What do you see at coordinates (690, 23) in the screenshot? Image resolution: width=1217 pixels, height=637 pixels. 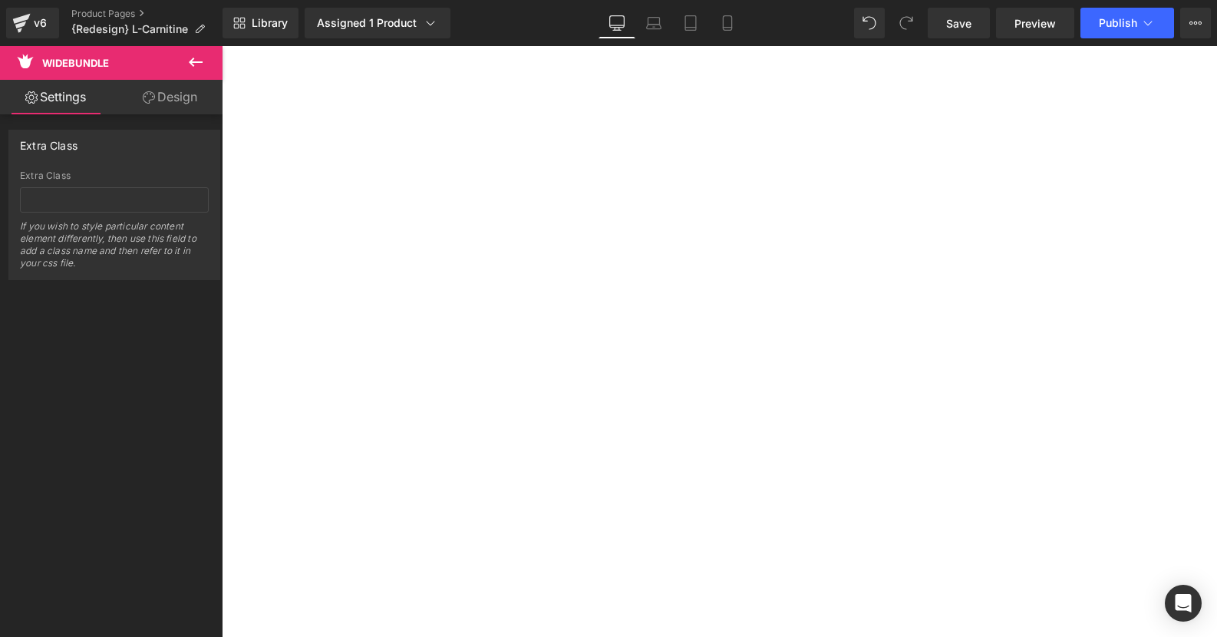 I see `a: Tablet` at bounding box center [690, 23].